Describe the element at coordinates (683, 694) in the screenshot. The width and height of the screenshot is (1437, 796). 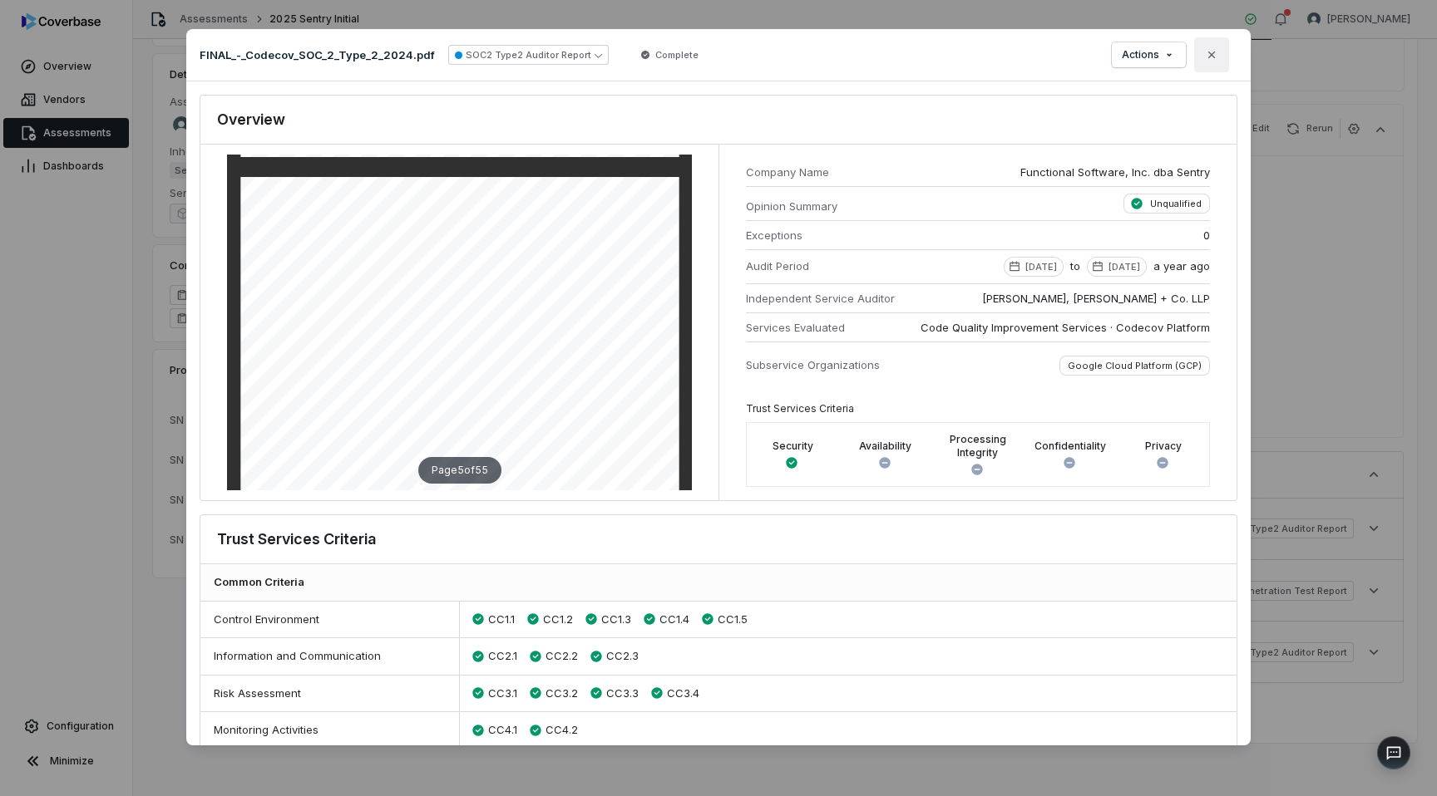
I see `span: CC3.4` at that location.